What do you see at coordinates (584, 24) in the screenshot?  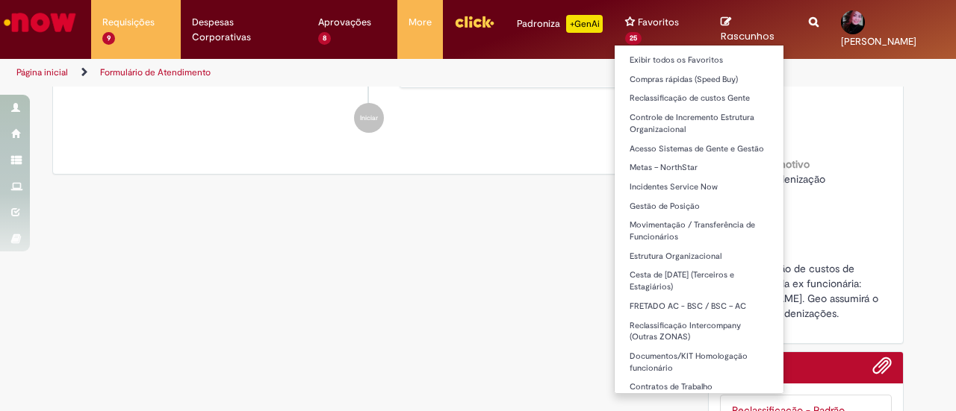 I see `p: +GenAi` at bounding box center [584, 24].